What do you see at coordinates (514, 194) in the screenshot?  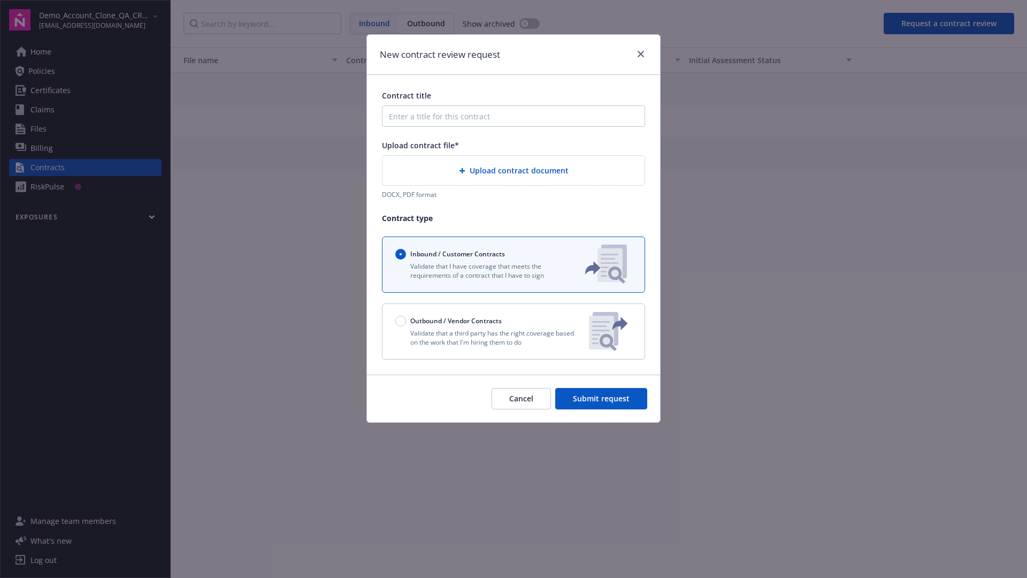 I see `div: DOCX, PDF format` at bounding box center [514, 194].